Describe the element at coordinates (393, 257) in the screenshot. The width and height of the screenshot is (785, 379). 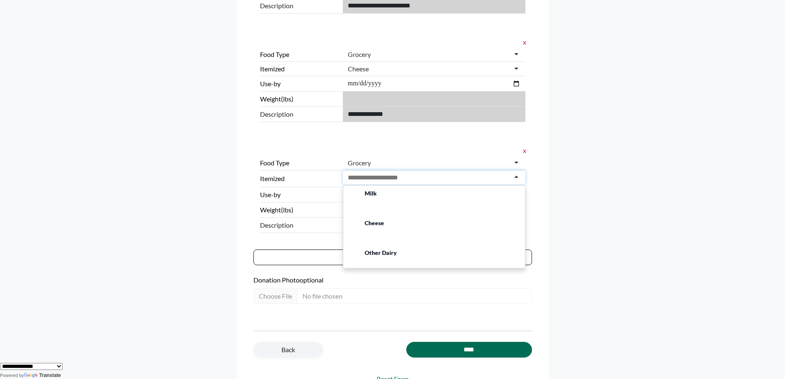
I see `button: Add an item` at that location.